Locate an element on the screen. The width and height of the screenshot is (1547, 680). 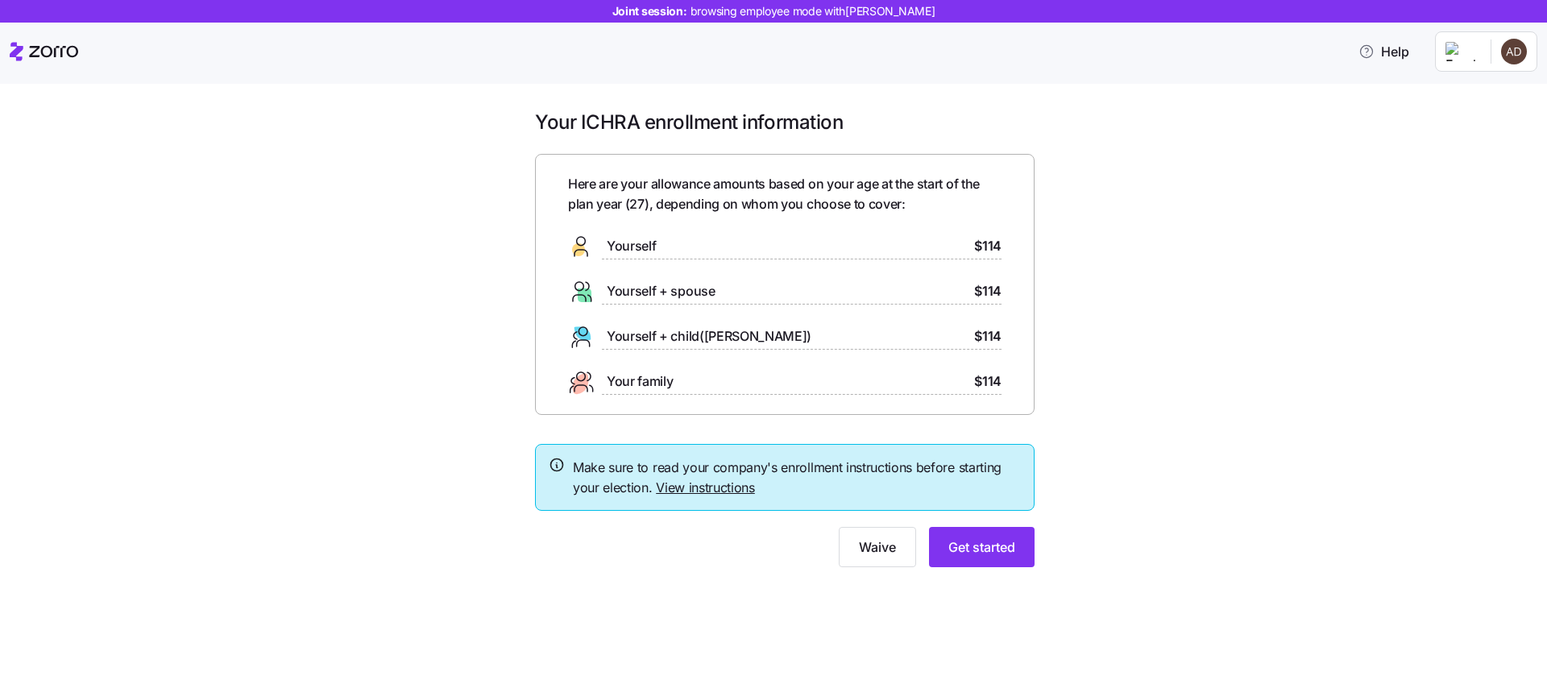
span: Get started is located at coordinates (981, 547).